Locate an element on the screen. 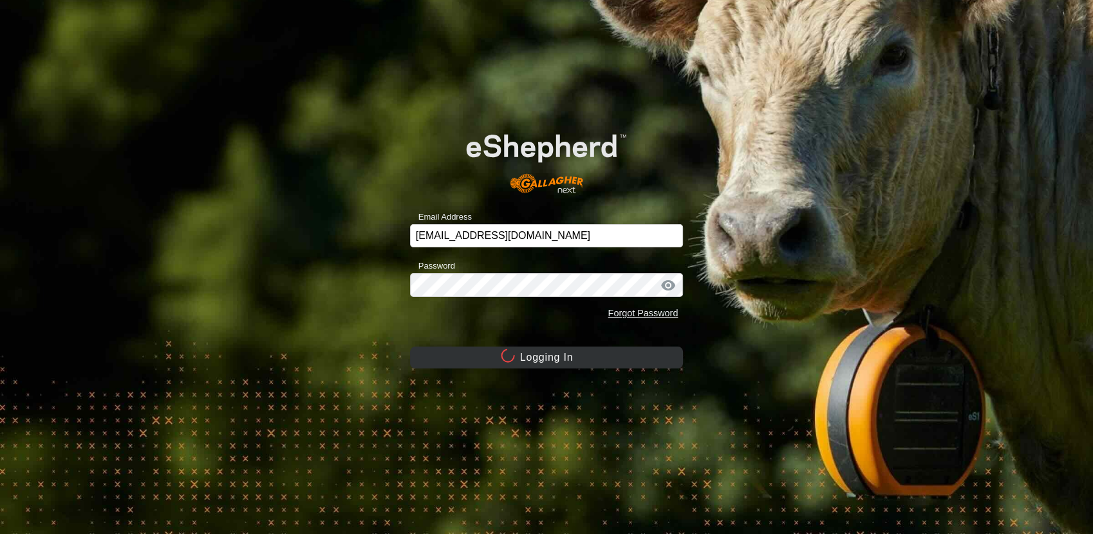  a: Forgot Password is located at coordinates (642, 313).